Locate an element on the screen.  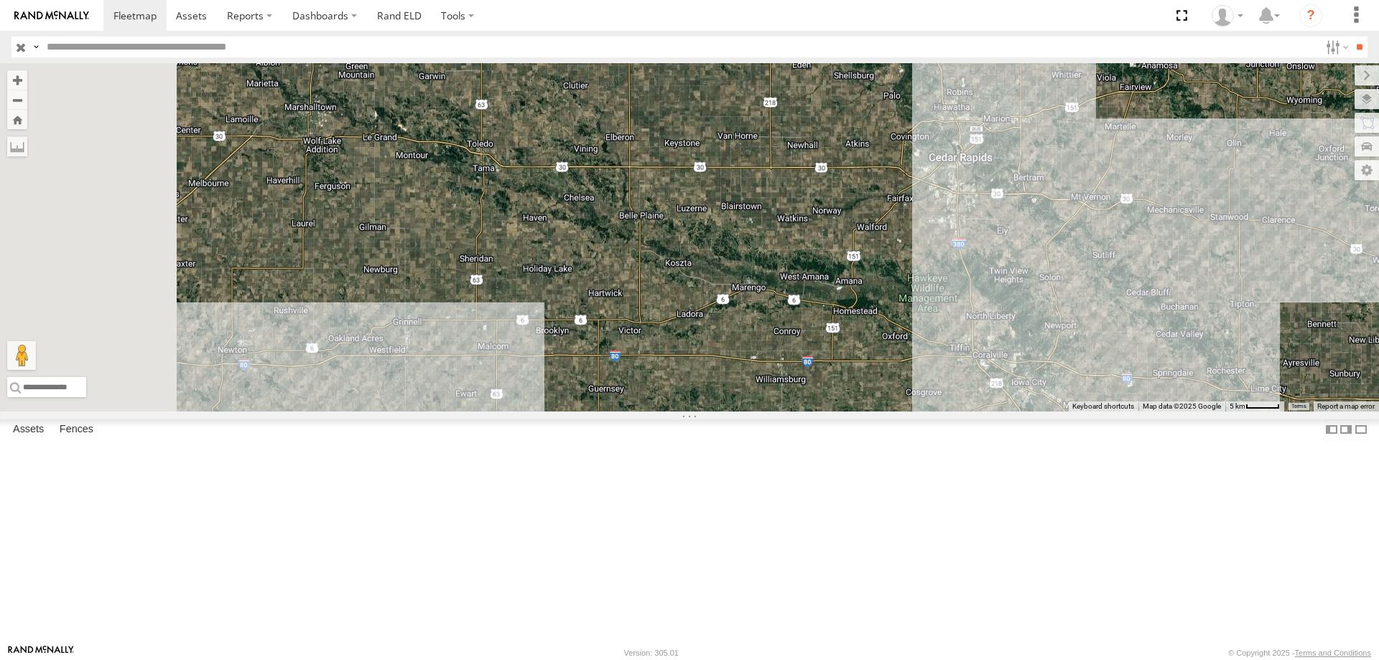
button: Keyboard shortcuts is located at coordinates (1103, 407).